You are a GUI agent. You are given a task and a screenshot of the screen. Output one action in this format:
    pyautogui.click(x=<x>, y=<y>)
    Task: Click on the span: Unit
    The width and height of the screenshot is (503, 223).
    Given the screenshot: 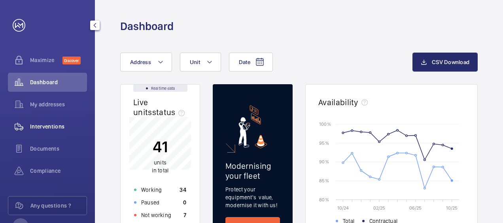 What is the action you would take?
    pyautogui.click(x=195, y=62)
    